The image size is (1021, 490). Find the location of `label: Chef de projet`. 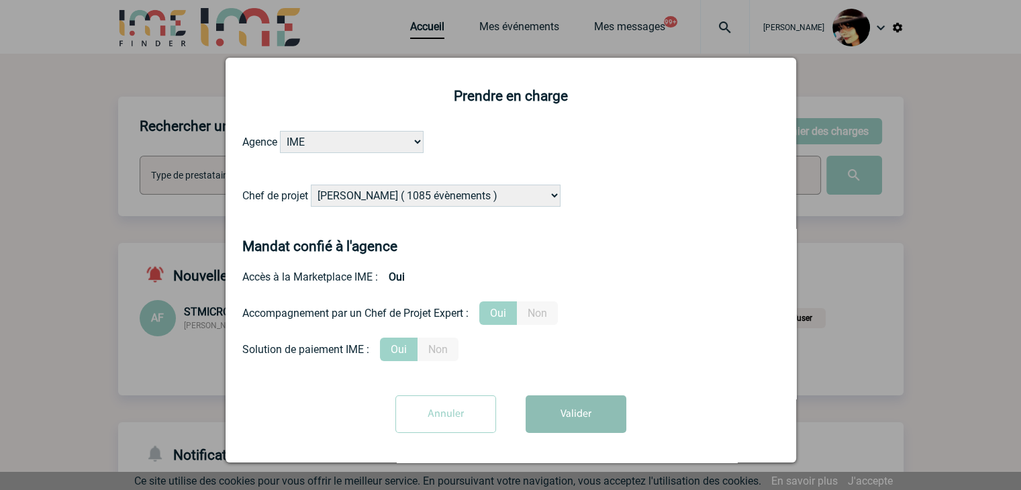

label: Chef de projet is located at coordinates (275, 195).